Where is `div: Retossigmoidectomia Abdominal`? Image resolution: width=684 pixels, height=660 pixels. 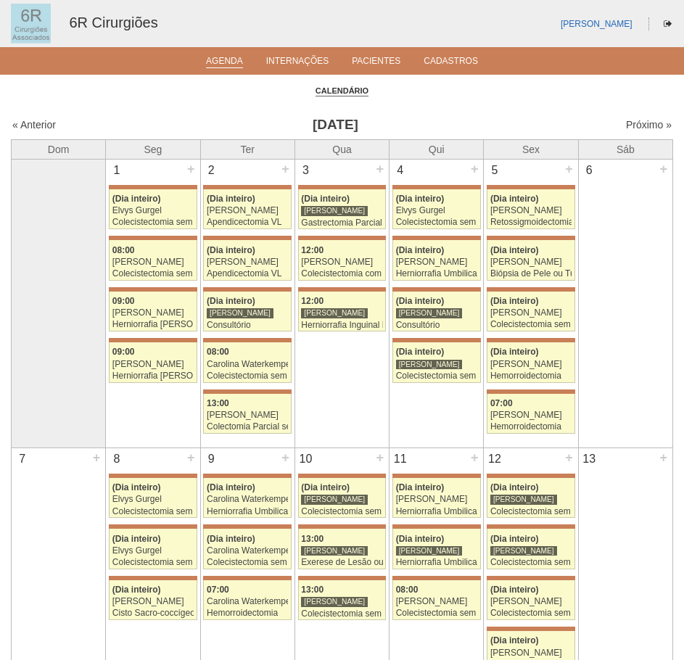
div: Retossigmoidectomia Abdominal is located at coordinates (531, 222).